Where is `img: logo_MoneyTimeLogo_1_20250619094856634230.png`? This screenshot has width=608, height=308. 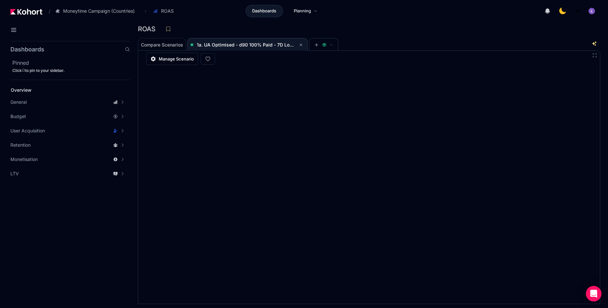 img: logo_MoneyTimeLogo_1_20250619094856634230.png is located at coordinates (578, 11).